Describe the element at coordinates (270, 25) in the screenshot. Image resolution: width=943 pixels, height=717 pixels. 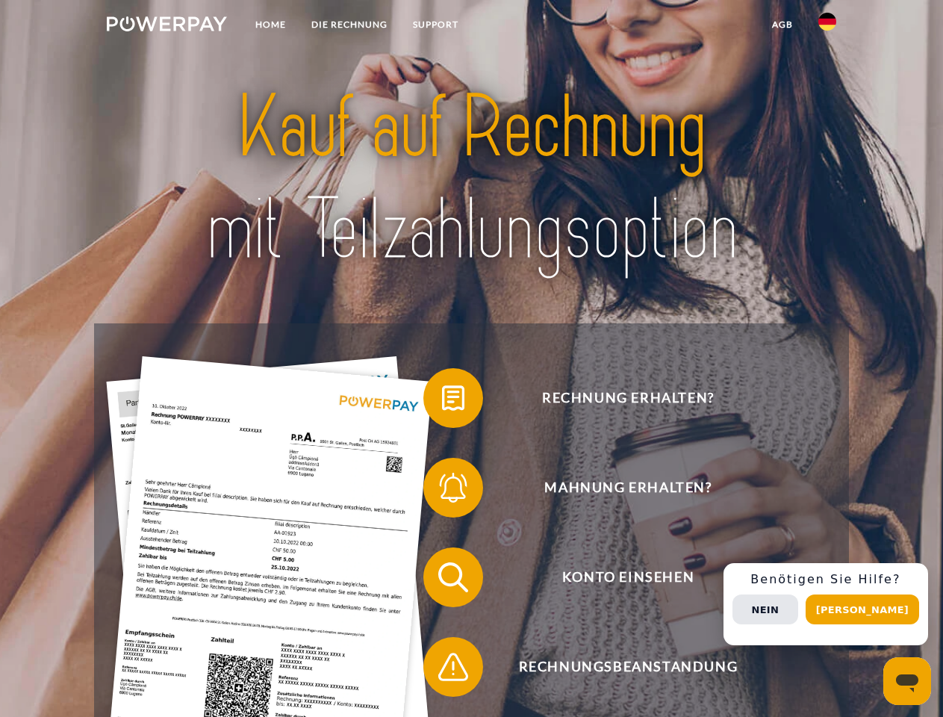
I see `a: Home` at that location.